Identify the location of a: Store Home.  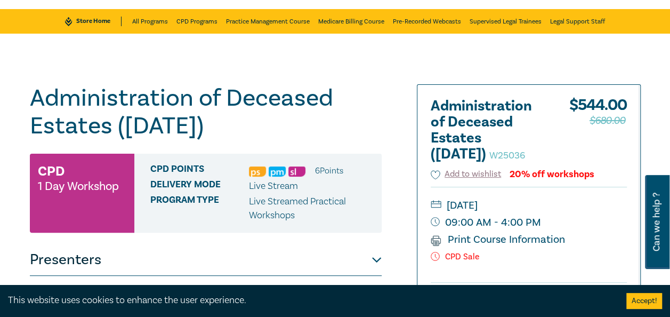
(93, 21).